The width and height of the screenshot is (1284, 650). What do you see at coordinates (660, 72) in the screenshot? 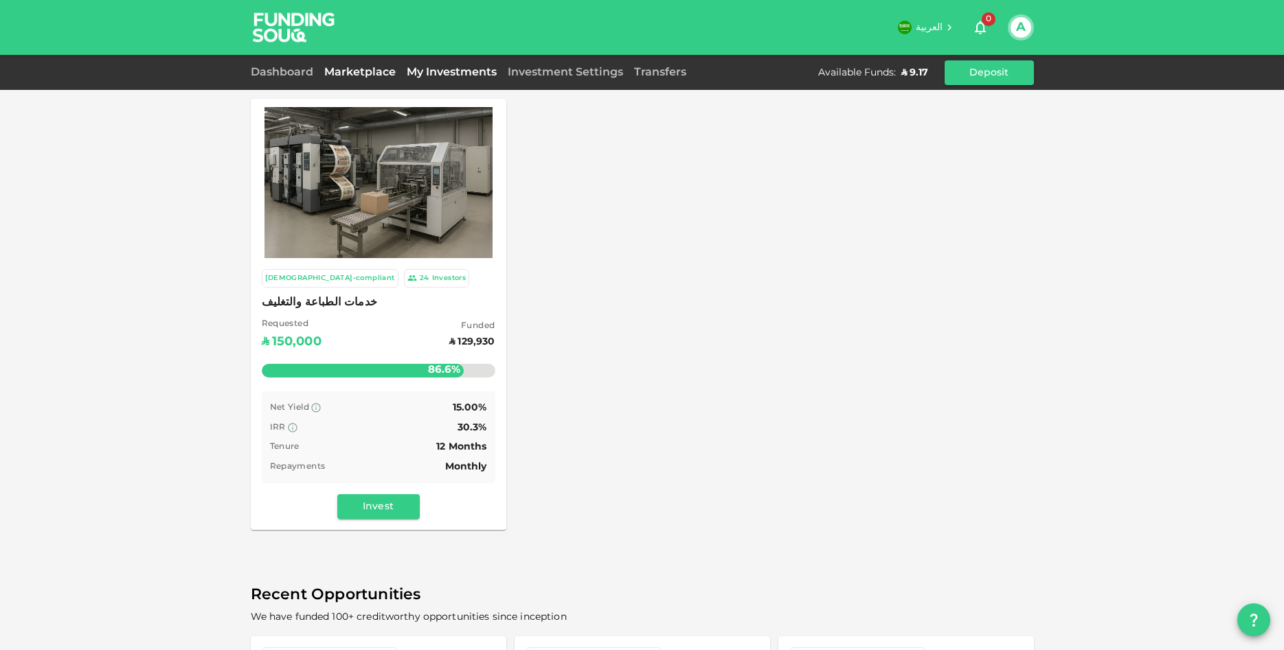
I see `a: Transfers` at bounding box center [660, 72].